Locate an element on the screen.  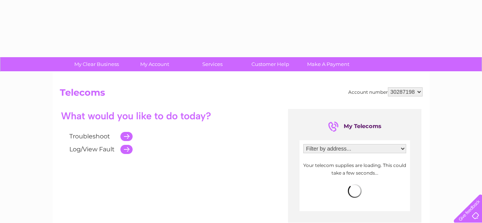
p: Your telecom supplies are loading. This could take a few seconds... is located at coordinates (355, 169).